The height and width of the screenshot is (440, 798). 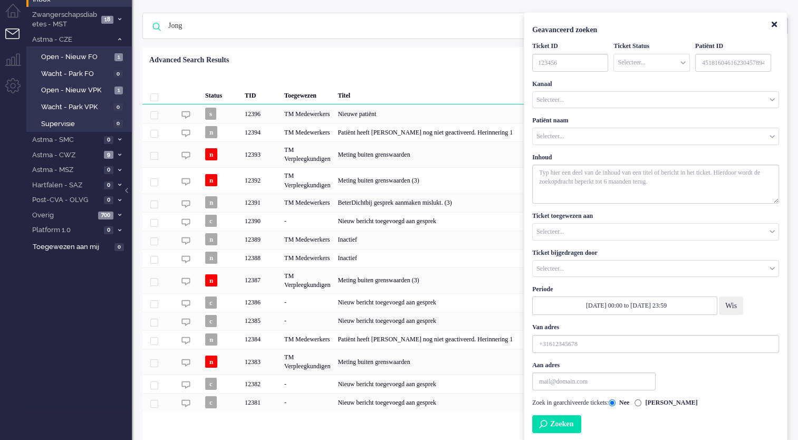 What do you see at coordinates (261, 113) in the screenshot?
I see `div: 12396` at bounding box center [261, 113].